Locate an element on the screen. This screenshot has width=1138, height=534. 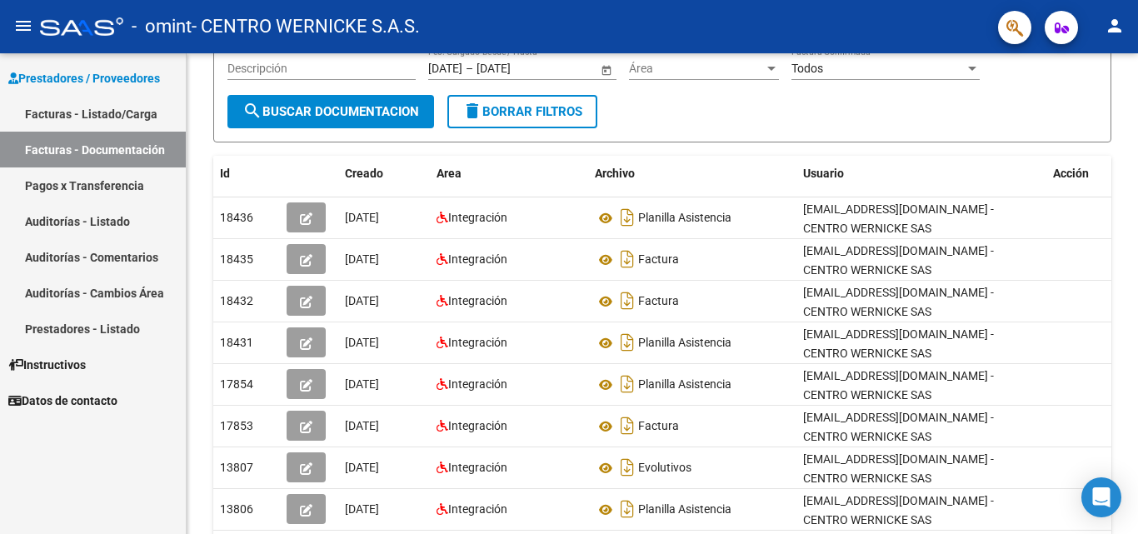
span: 13807 is located at coordinates (237, 467).